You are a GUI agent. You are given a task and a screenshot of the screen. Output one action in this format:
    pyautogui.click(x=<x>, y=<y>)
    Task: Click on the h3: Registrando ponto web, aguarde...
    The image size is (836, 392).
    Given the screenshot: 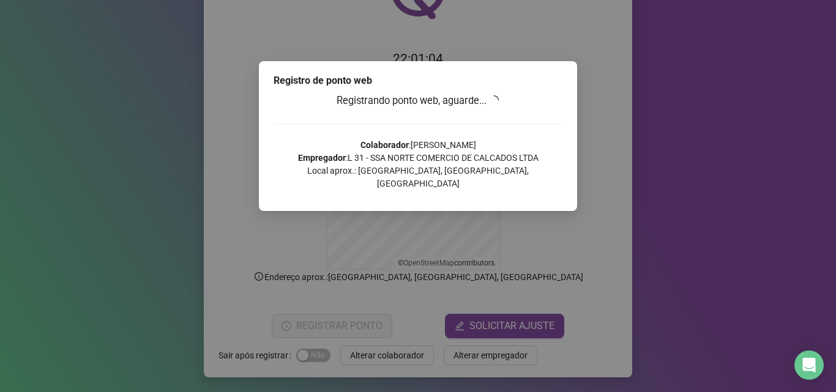 What is the action you would take?
    pyautogui.click(x=418, y=101)
    